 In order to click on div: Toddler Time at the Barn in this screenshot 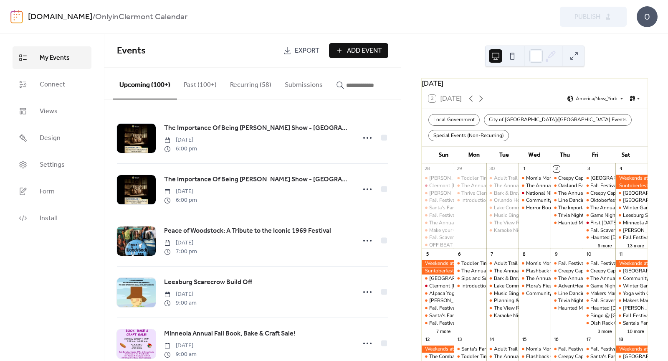, I will do `click(470, 263)`.